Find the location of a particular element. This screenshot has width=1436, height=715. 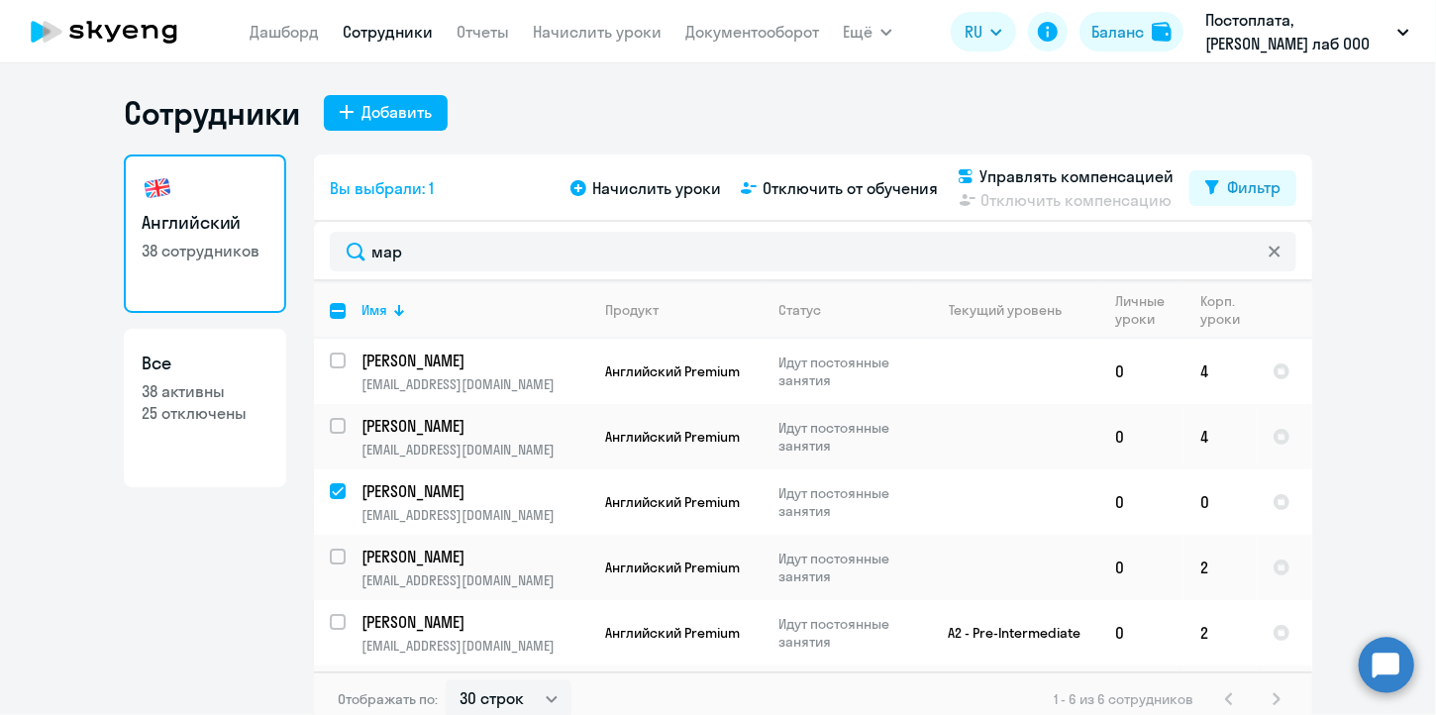

a: Все38 активны25 отключены is located at coordinates (205, 408).